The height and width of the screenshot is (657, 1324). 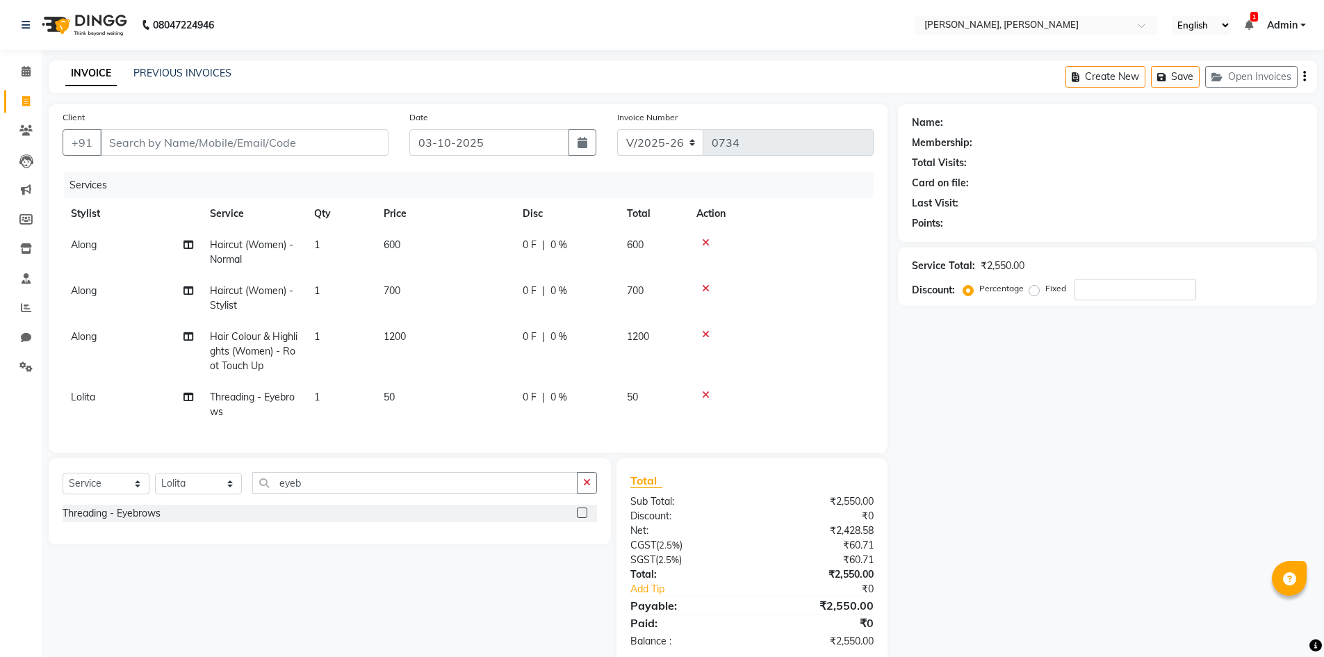 I want to click on div: Name:, so click(x=927, y=122).